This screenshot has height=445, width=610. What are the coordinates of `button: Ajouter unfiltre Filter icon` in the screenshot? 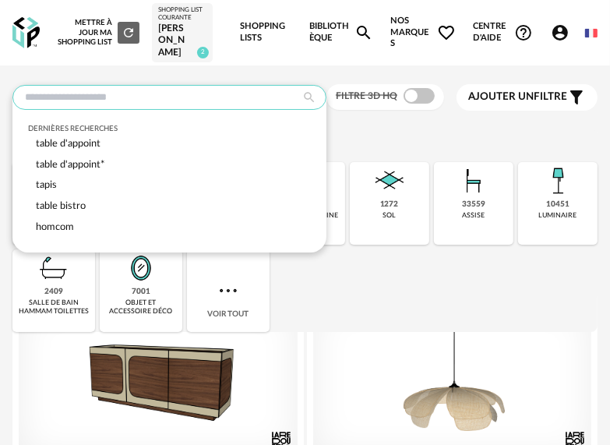 It's located at (527, 97).